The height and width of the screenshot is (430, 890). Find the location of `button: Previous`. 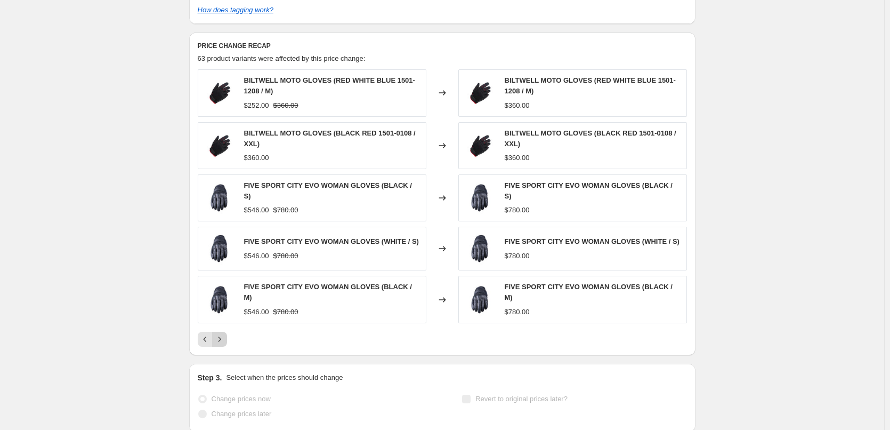

button: Previous is located at coordinates (205, 339).